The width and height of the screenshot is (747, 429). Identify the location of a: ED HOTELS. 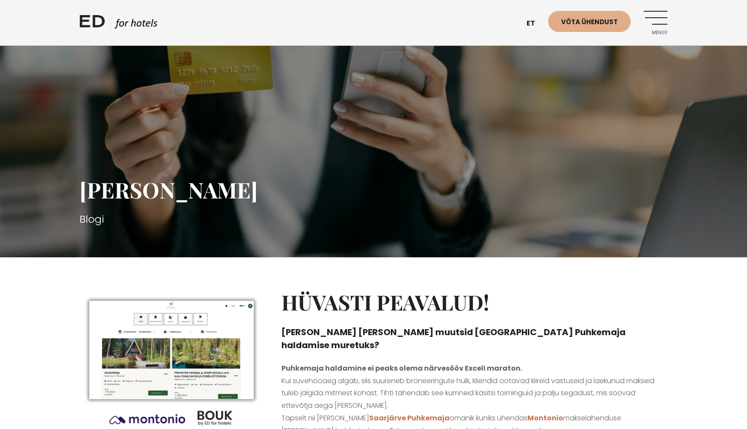
(118, 24).